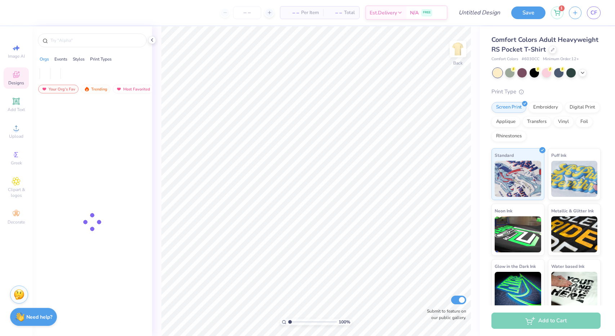 The image size is (615, 336). Describe the element at coordinates (16, 56) in the screenshot. I see `span: Image AI` at that location.